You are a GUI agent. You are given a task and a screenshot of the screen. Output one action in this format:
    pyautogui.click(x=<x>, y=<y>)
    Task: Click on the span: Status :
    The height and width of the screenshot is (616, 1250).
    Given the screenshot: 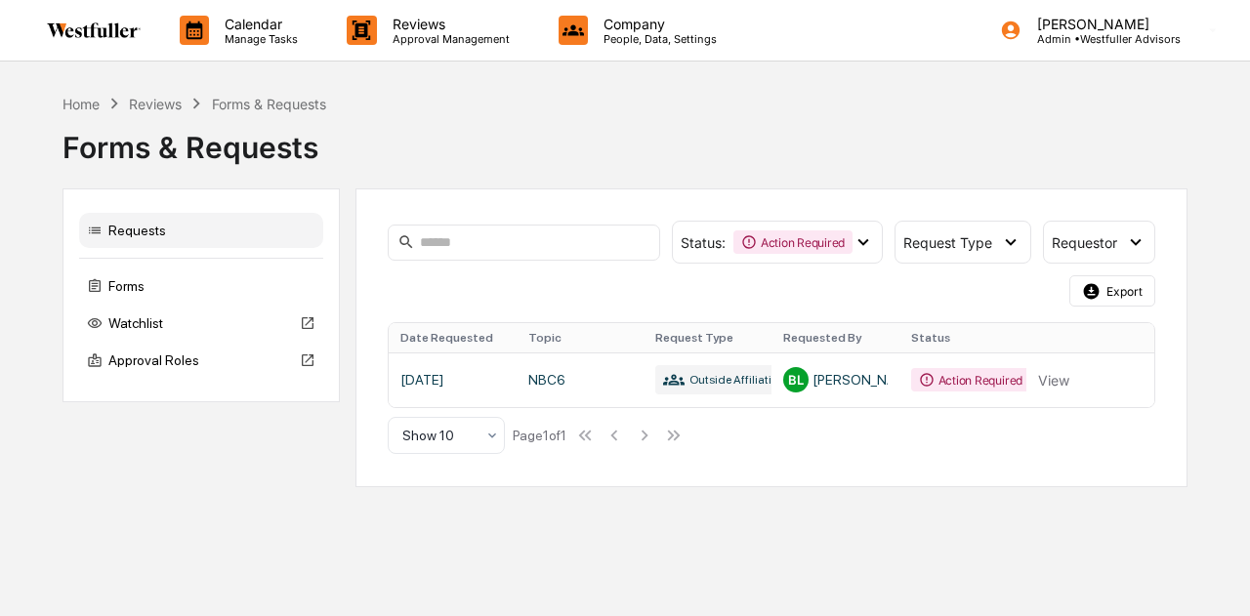 What is the action you would take?
    pyautogui.click(x=703, y=242)
    